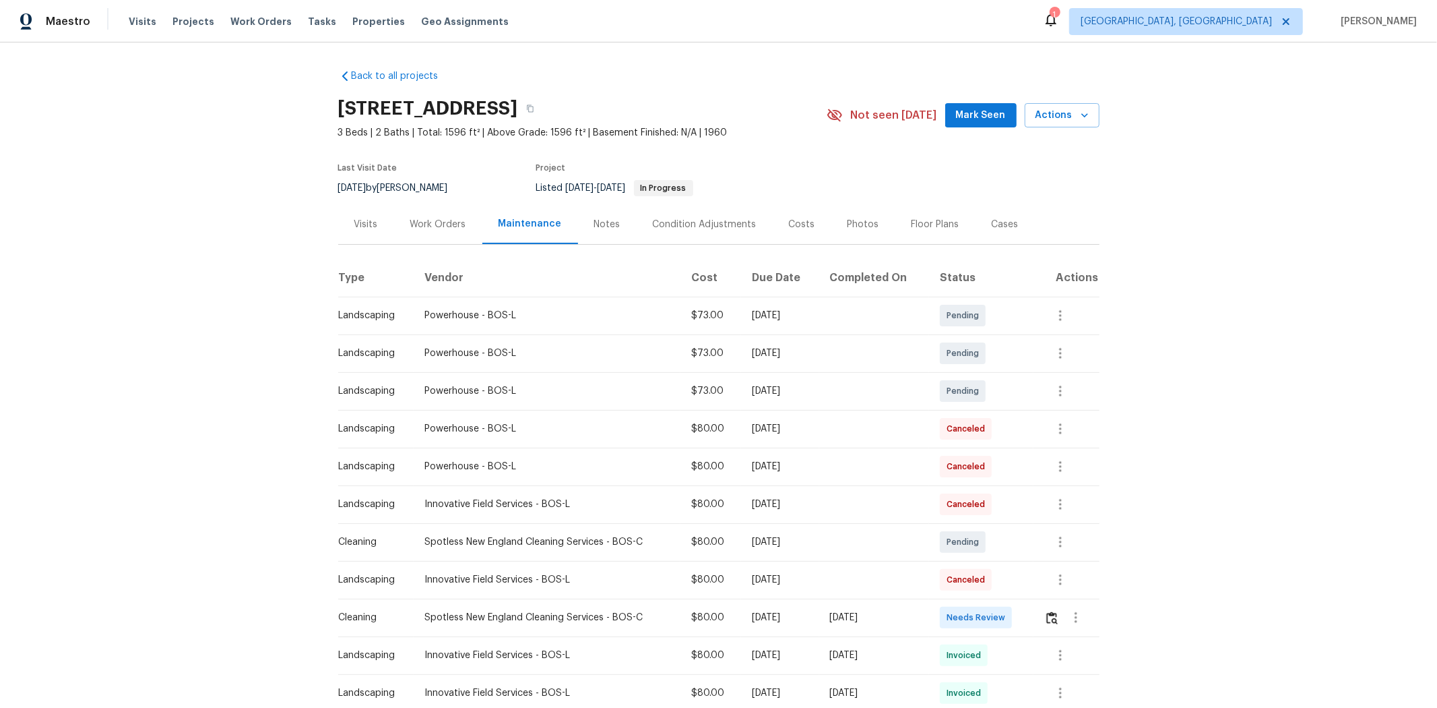 The width and height of the screenshot is (1437, 708). What do you see at coordinates (874, 278) in the screenshot?
I see `th: Completed On` at bounding box center [874, 278].